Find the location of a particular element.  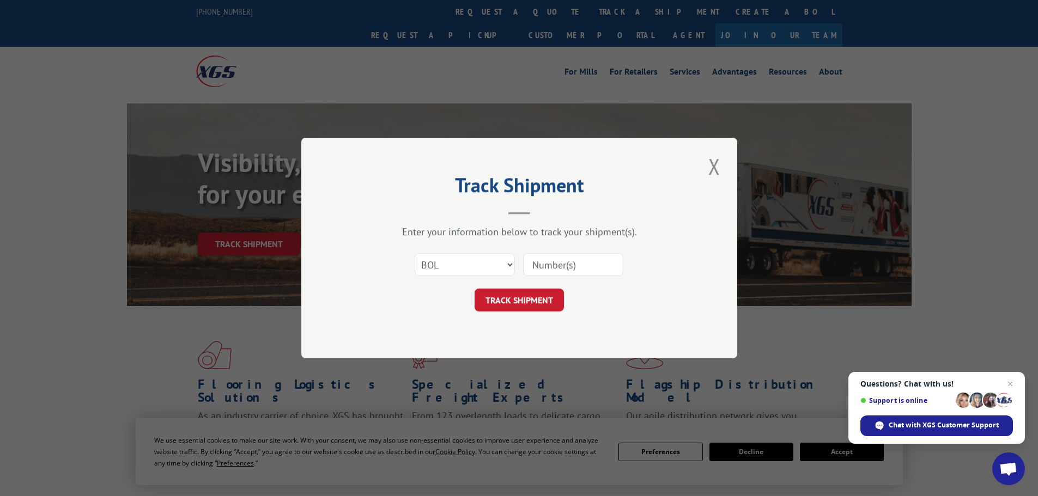

div: Enter your information below to track your shipment(s). is located at coordinates (519, 232).